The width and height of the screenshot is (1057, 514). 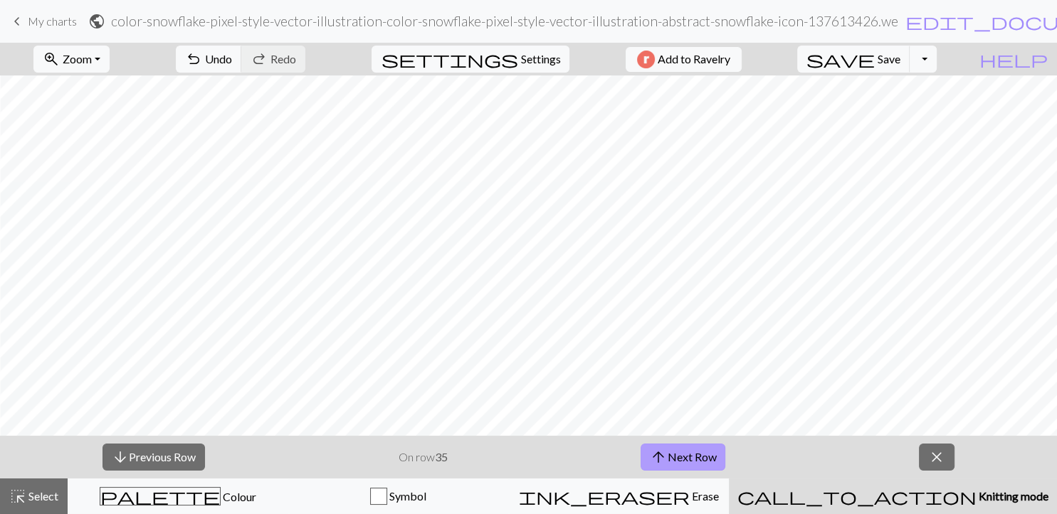 What do you see at coordinates (646, 59) in the screenshot?
I see `img: Ravelry` at bounding box center [646, 59].